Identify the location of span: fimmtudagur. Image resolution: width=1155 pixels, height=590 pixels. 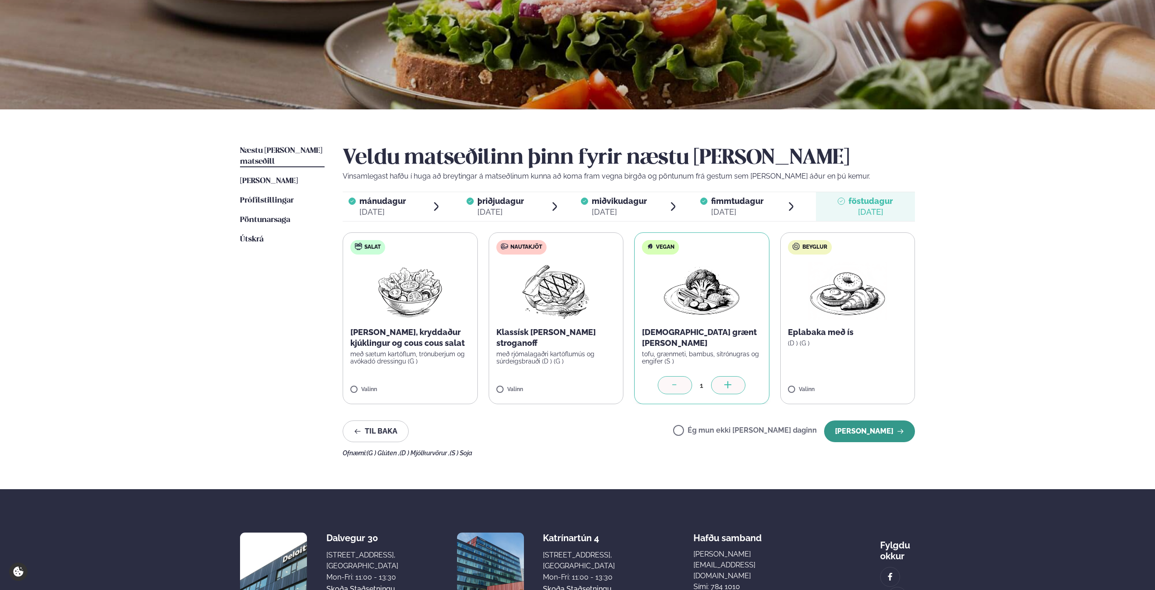
(737, 201).